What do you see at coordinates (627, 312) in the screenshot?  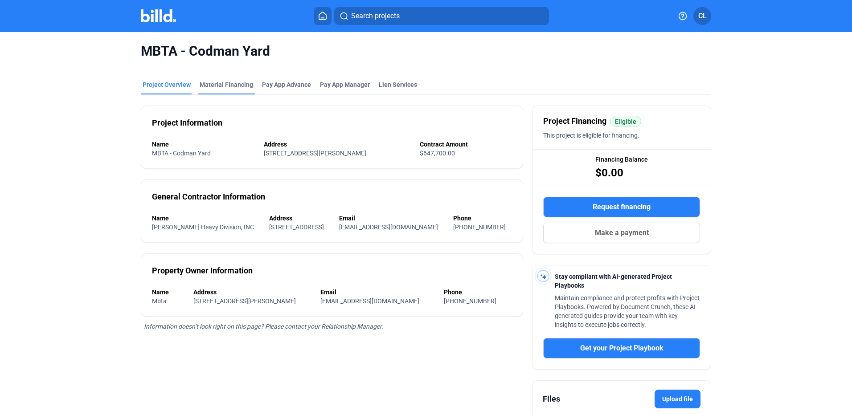 I see `span: Maintain compliance and protect profits with Project Playbooks. Powered by Document Crunch, these...` at bounding box center [627, 312].